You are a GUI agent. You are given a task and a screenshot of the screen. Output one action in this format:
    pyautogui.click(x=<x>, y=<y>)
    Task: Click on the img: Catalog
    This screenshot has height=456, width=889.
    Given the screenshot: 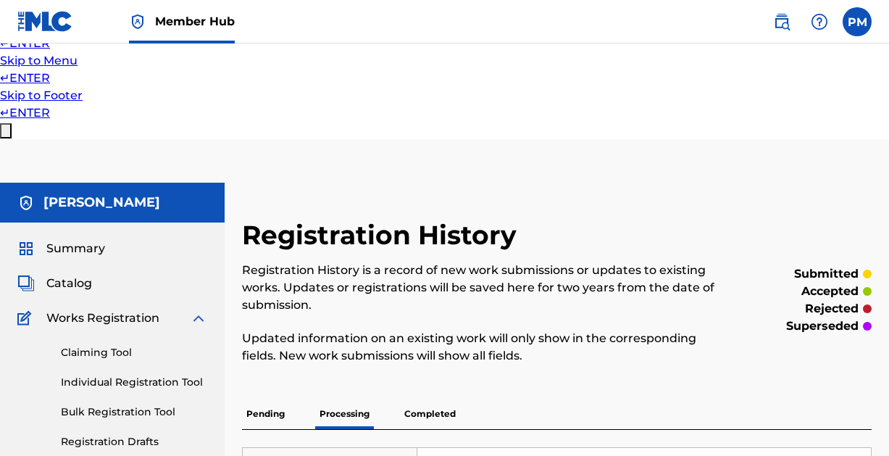 What is the action you would take?
    pyautogui.click(x=26, y=283)
    